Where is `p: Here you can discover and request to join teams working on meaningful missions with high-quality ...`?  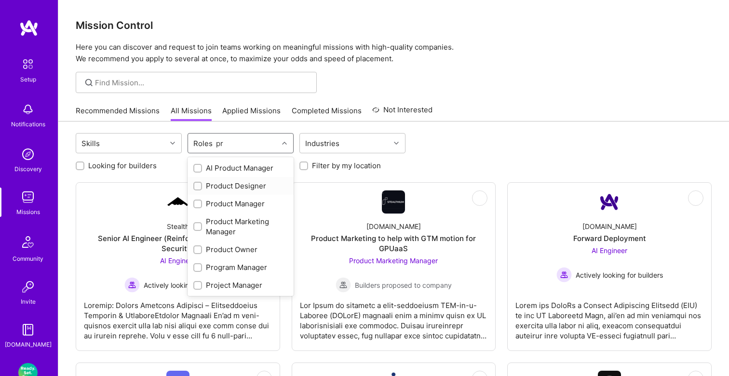
p: Here you can discover and request to join teams working on meaningful missions with high-quality ... is located at coordinates (393, 53).